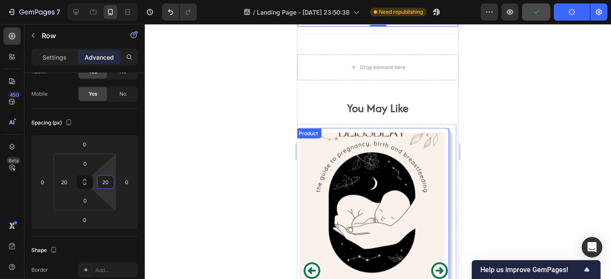 Image resolution: width=611 pixels, height=279 pixels. What do you see at coordinates (116, 271) in the screenshot?
I see `div: Add...` at bounding box center [116, 271].